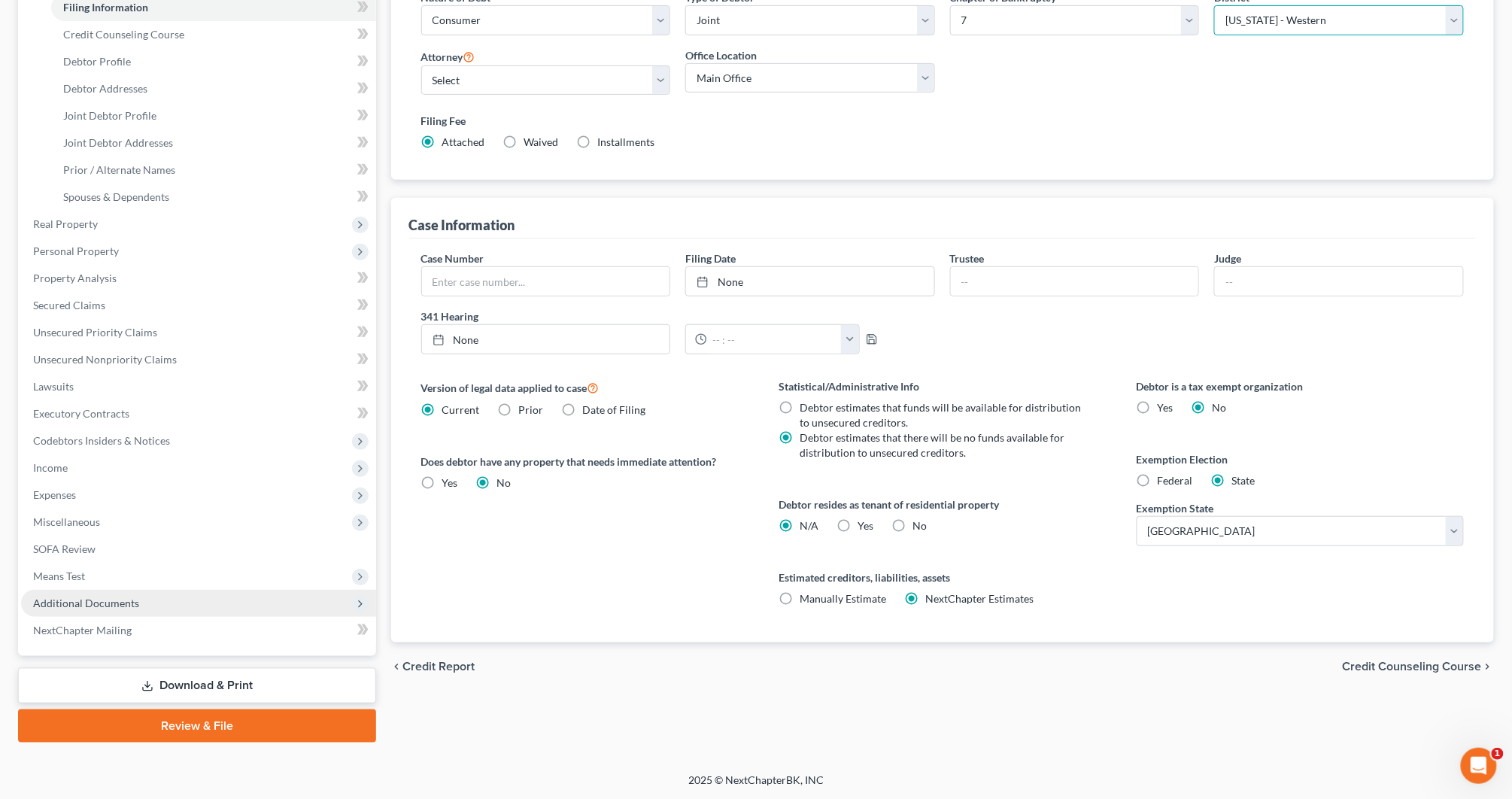 The height and width of the screenshot is (799, 1512). I want to click on label: Exemption Election, so click(1301, 459).